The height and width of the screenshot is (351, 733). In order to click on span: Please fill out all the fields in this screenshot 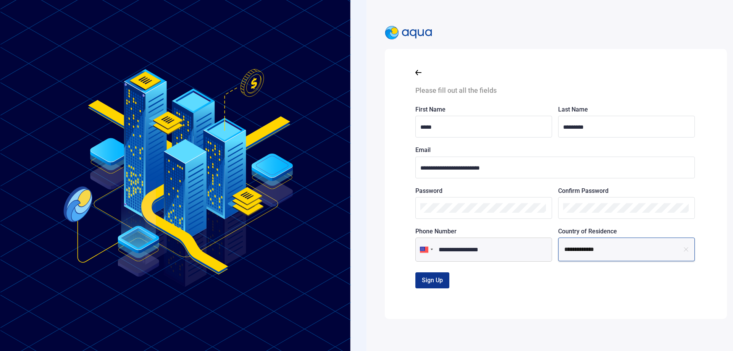, I will do `click(456, 90)`.